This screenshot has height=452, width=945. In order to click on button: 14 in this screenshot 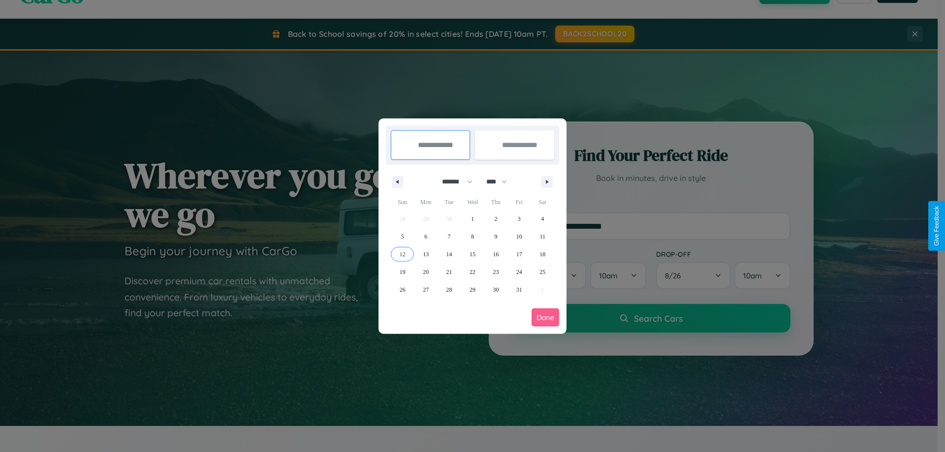, I will do `click(449, 255)`.